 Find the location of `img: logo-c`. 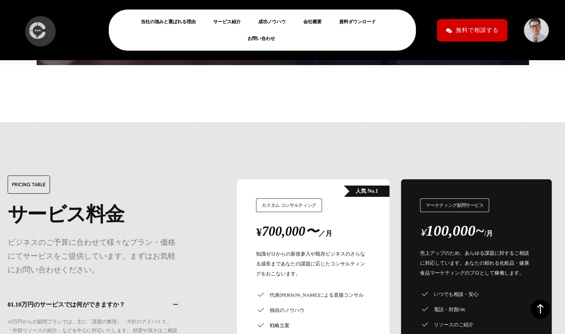

img: logo-c is located at coordinates (37, 30).